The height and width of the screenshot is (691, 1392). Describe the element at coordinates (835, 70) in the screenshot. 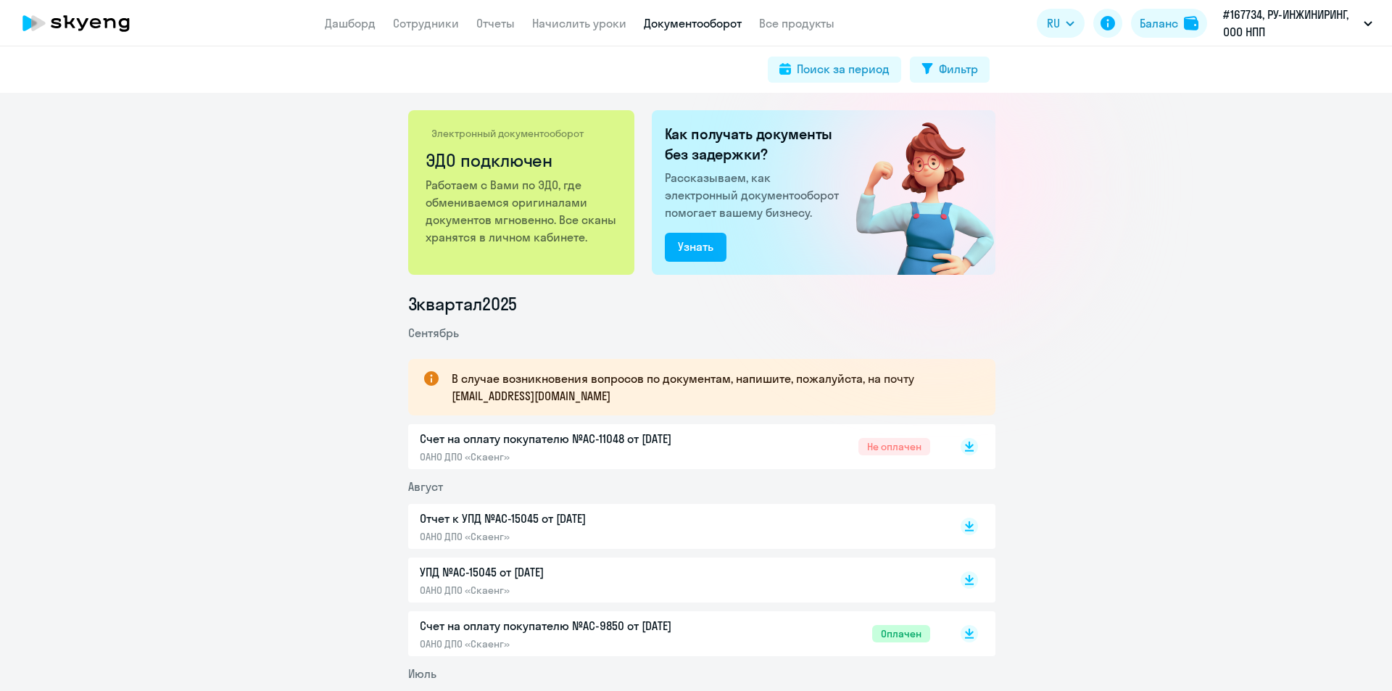

I see `button: Поиск за период` at that location.